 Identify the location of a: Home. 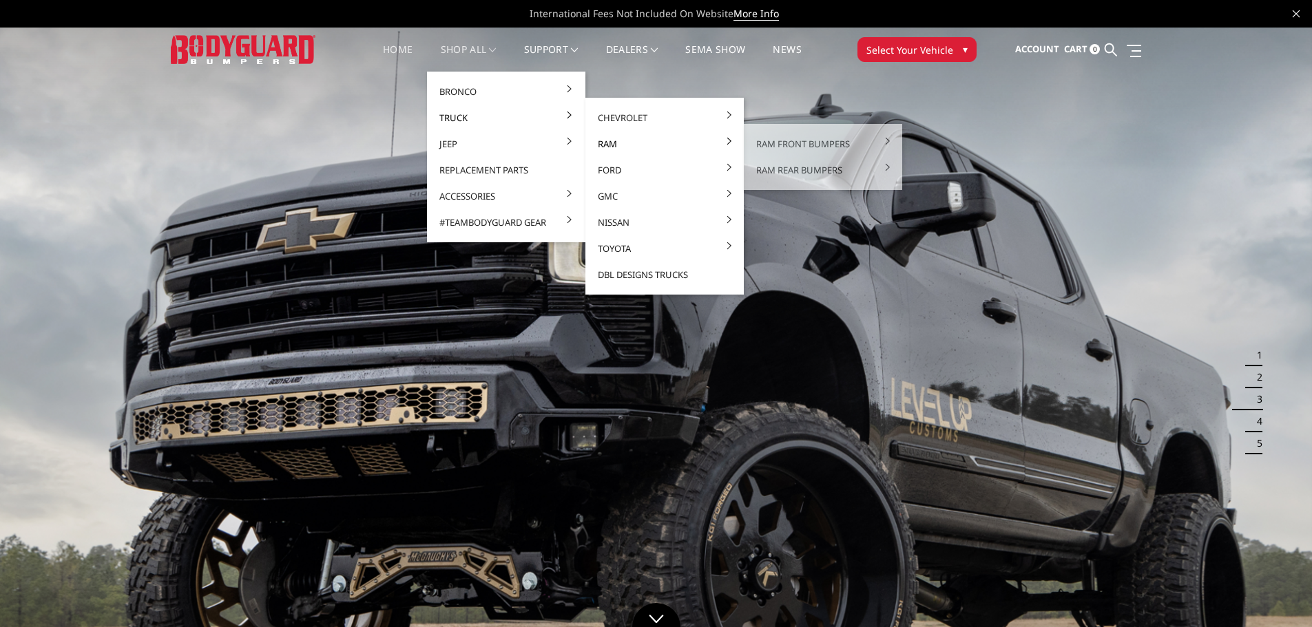
(397, 58).